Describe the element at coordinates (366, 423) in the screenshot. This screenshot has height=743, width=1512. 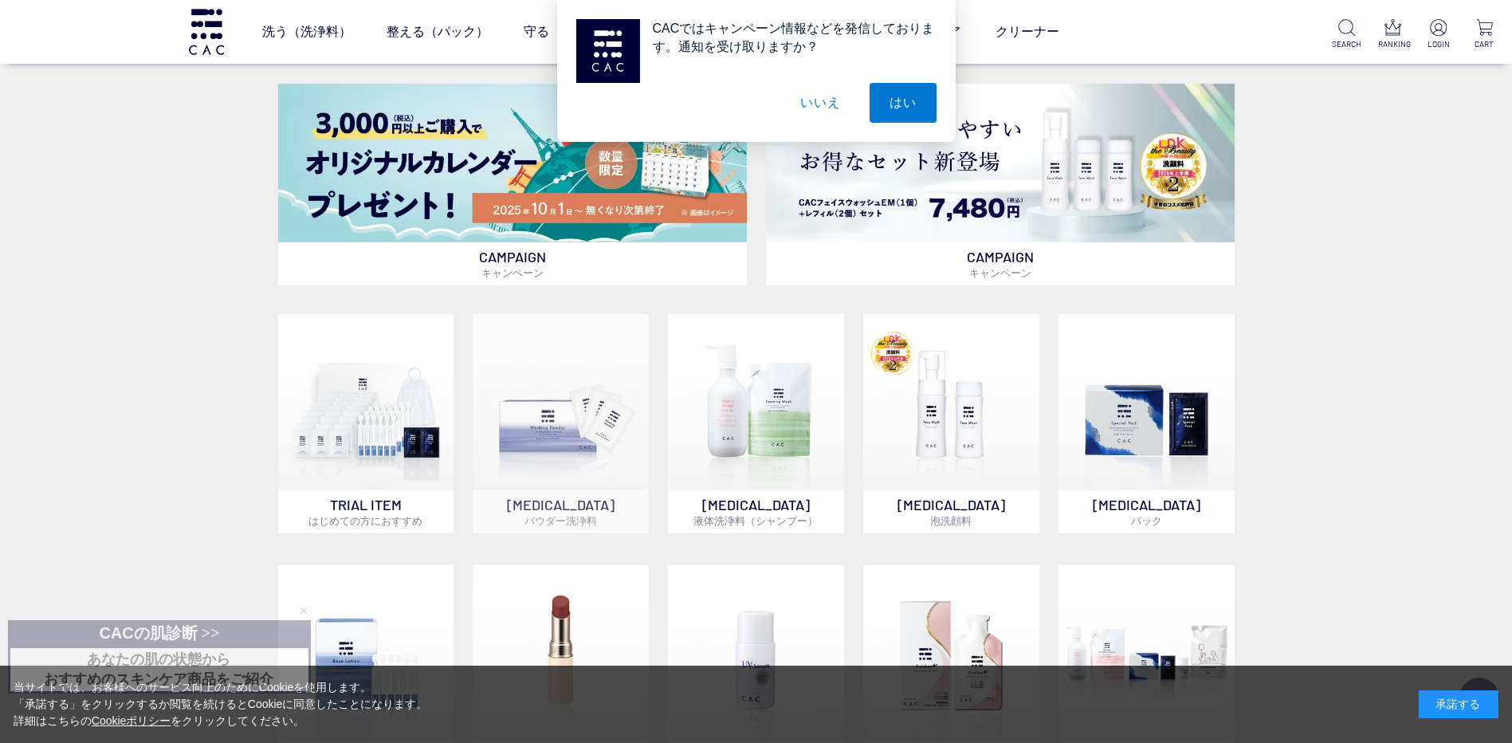
I see `a: トライアルセット TRIAL ITEMはじめての方におすすめ` at that location.